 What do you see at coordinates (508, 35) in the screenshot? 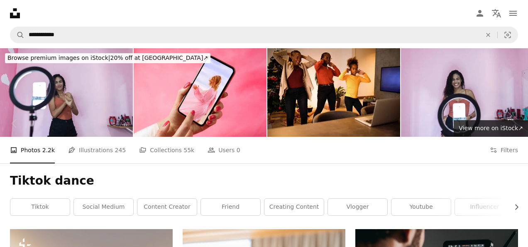
I see `button: Visual search` at bounding box center [508, 35].